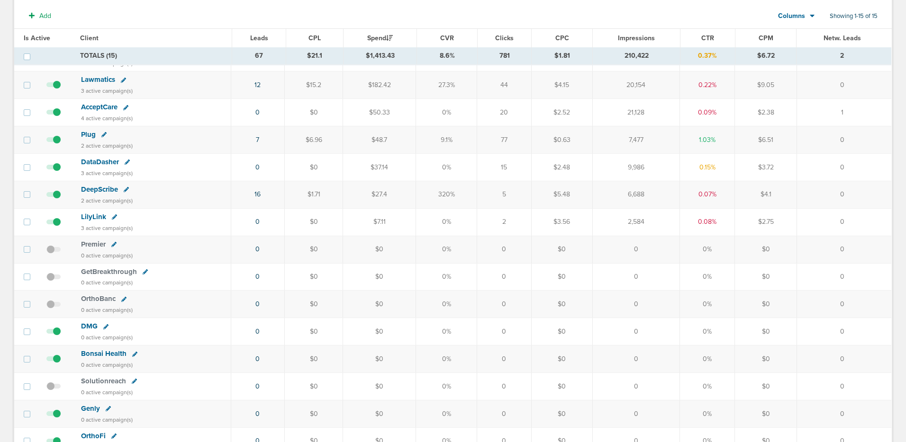  What do you see at coordinates (153, 56) in the screenshot?
I see `td: TOTALS (15)` at bounding box center [153, 56].